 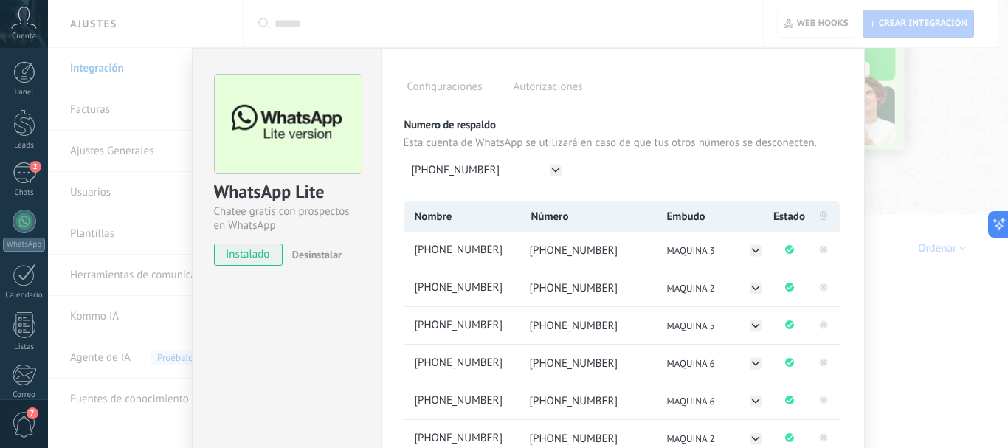 What do you see at coordinates (24, 145) in the screenshot?
I see `div: Leads` at bounding box center [24, 145].